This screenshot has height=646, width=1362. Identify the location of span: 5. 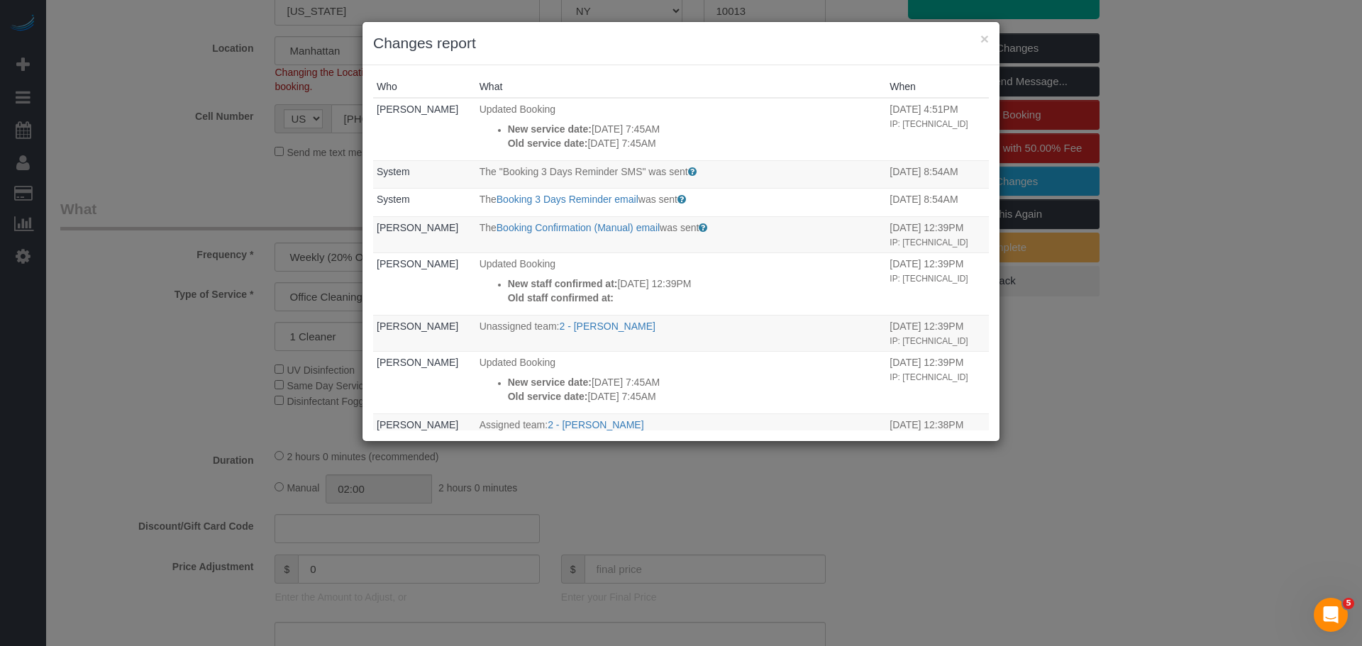
(1349, 604).